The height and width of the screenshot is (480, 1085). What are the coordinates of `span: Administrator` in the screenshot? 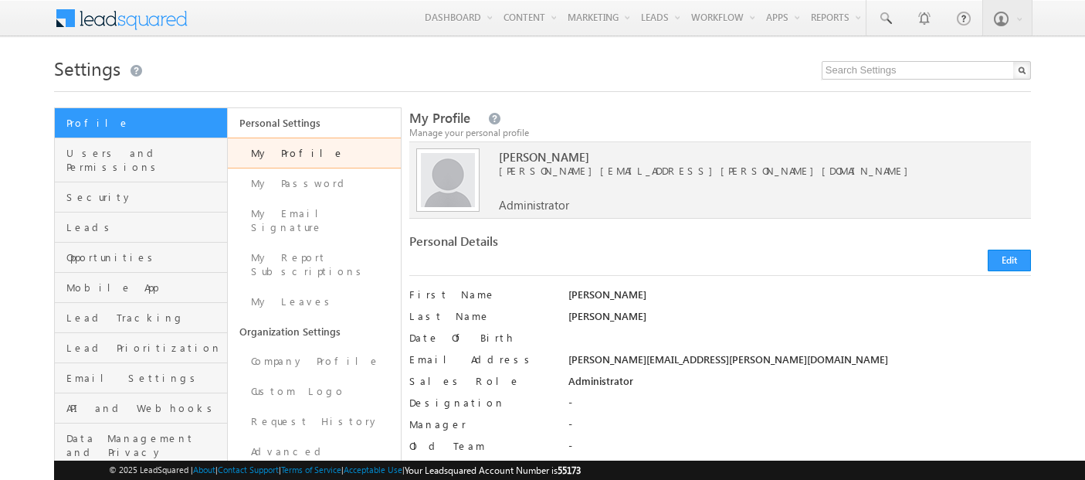 It's located at (534, 205).